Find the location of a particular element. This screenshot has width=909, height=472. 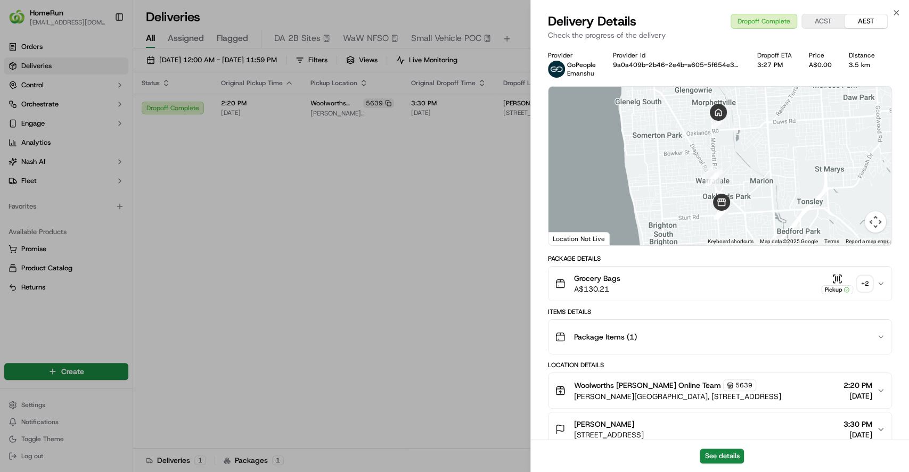

div: 1 is located at coordinates (709, 172).